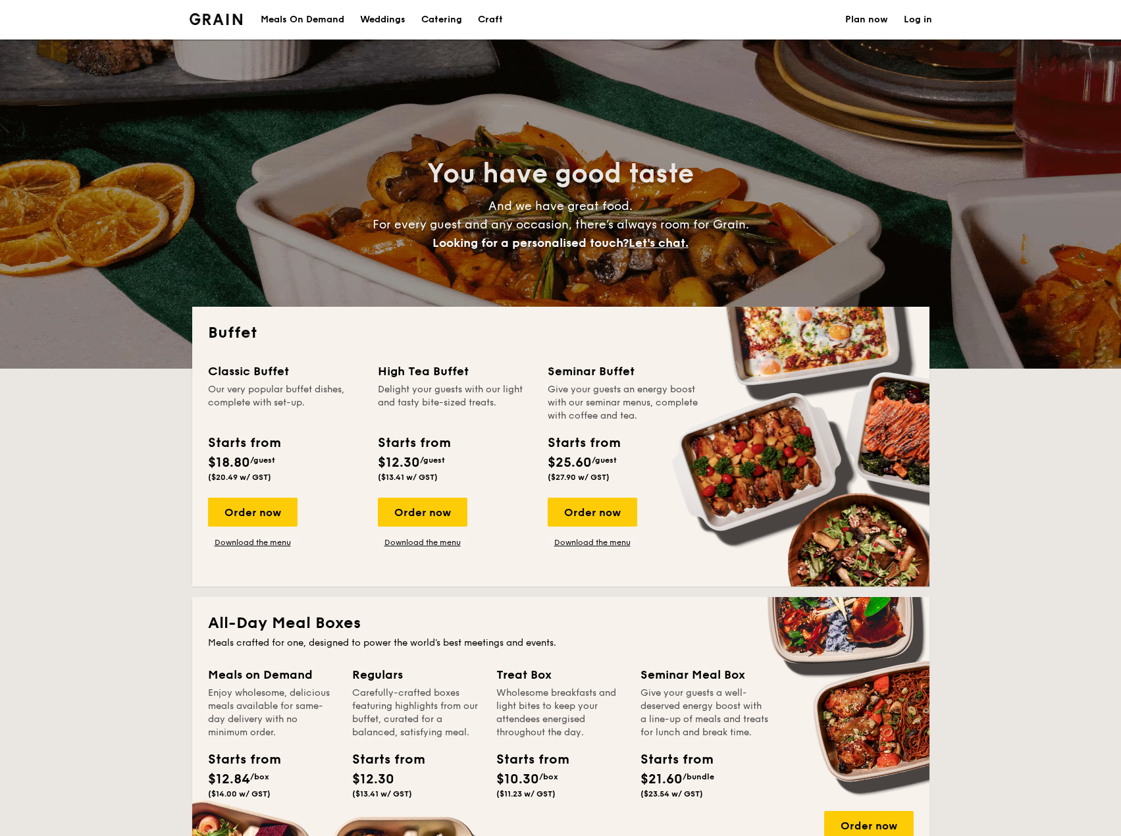 The image size is (1121, 836). Describe the element at coordinates (625, 371) in the screenshot. I see `div: Seminar Buffet` at that location.